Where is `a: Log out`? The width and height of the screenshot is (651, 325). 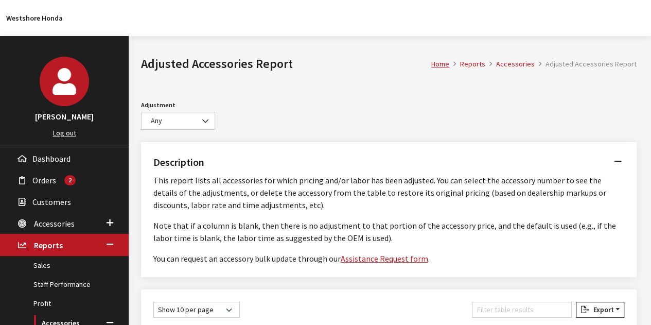
a: Log out is located at coordinates (64, 133).